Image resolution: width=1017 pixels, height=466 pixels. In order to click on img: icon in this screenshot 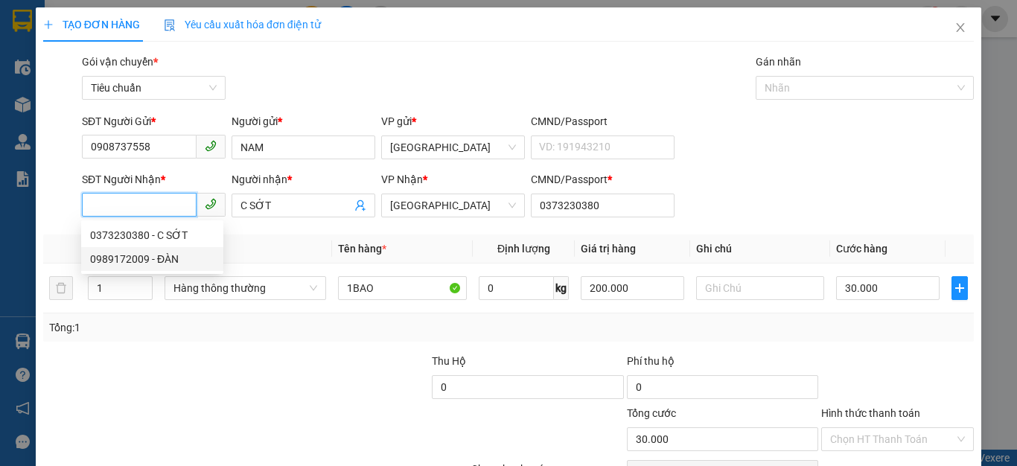, I will do `click(170, 25)`.